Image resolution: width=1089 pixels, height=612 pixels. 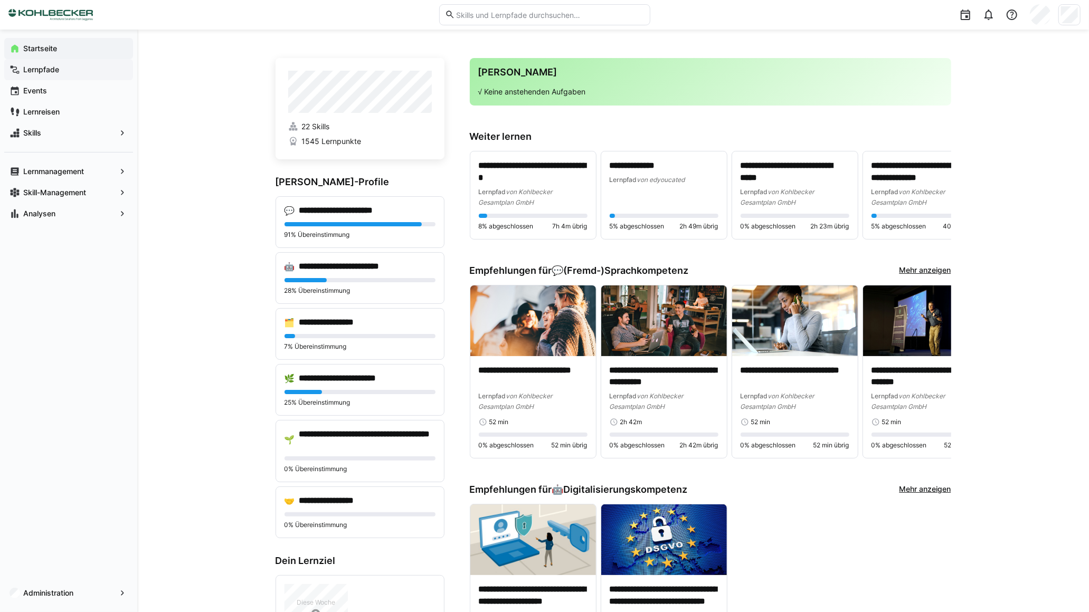 I want to click on input: Skills und Lernpfade durchsuchen…, so click(x=550, y=15).